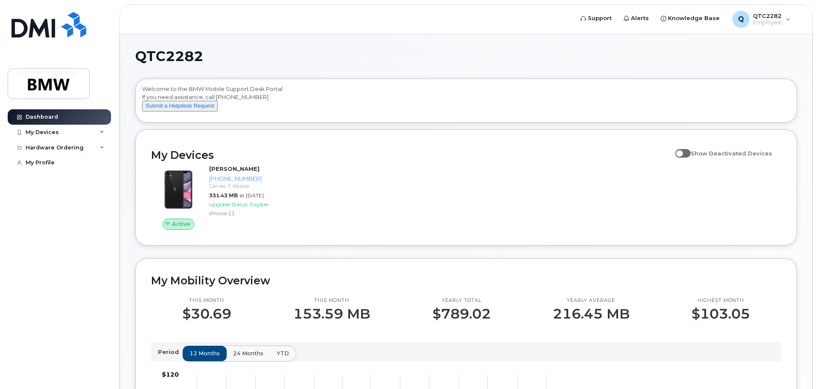 Image resolution: width=817 pixels, height=389 pixels. What do you see at coordinates (180, 105) in the screenshot?
I see `a: Submit a Helpdesk Request` at bounding box center [180, 105].